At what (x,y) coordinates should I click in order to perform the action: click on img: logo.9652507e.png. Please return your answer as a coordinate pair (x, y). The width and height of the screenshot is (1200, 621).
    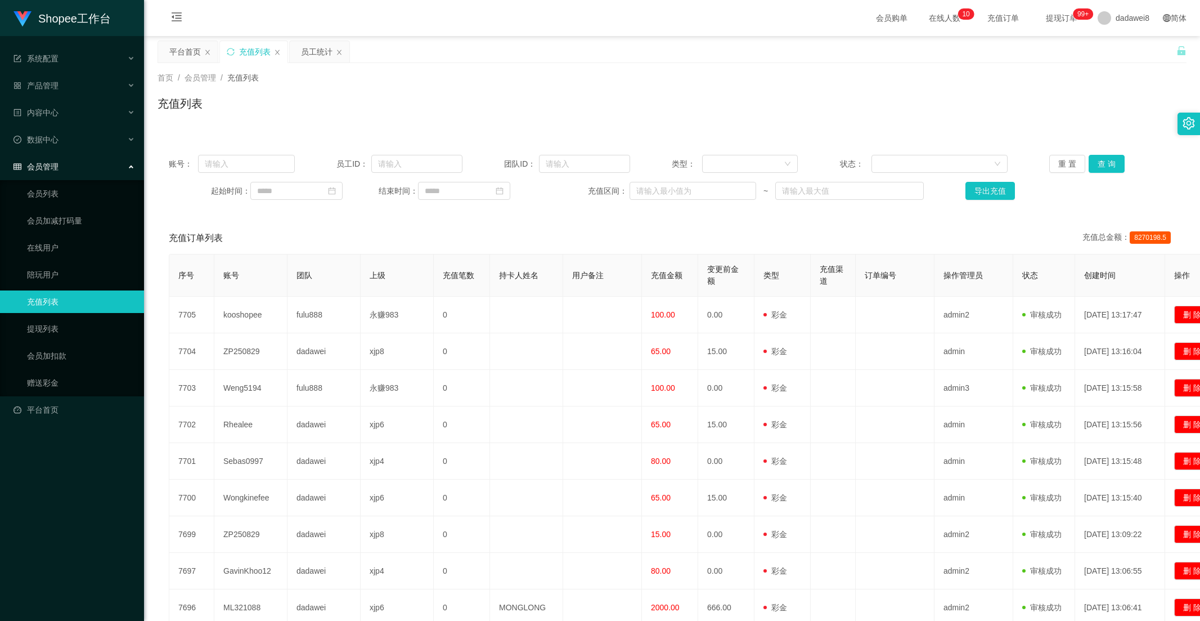
    Looking at the image, I should click on (23, 19).